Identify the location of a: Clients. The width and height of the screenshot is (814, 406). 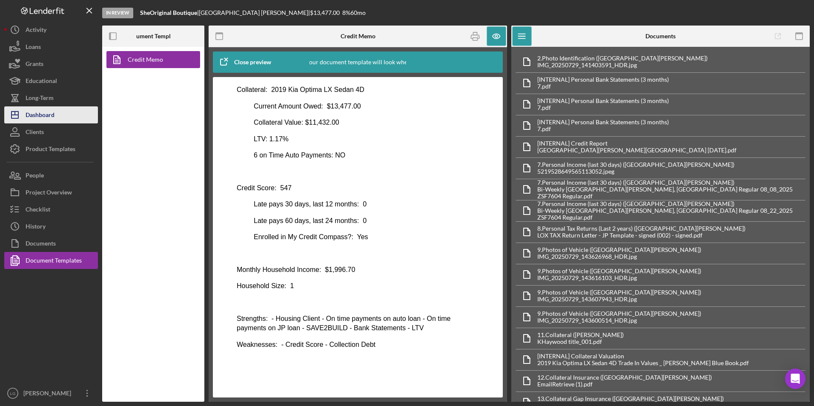
(51, 132).